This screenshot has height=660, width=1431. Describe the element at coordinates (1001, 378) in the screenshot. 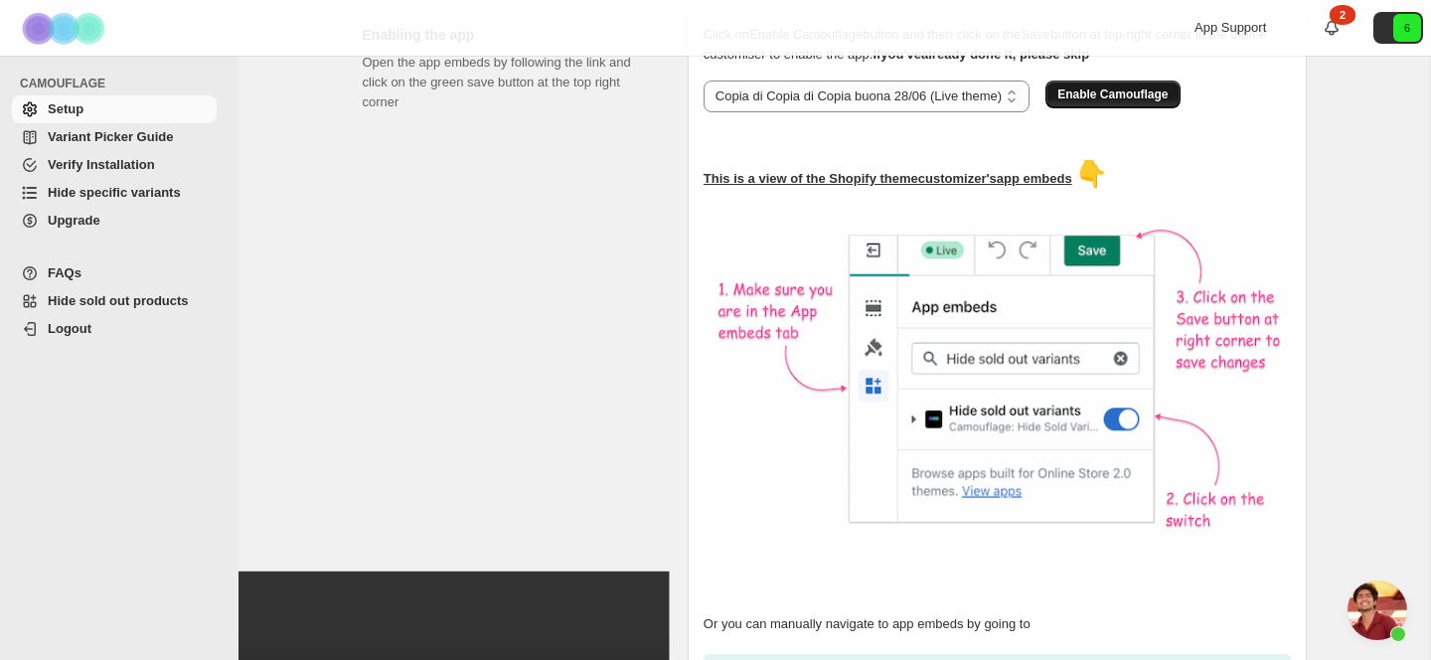

I see `img: camouflage-enable` at that location.